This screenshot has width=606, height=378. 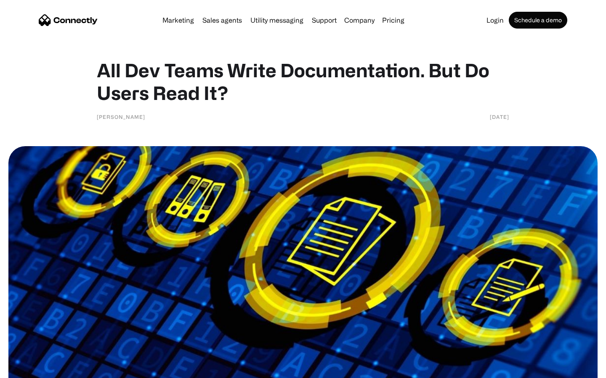 What do you see at coordinates (178, 20) in the screenshot?
I see `a: Marketing` at bounding box center [178, 20].